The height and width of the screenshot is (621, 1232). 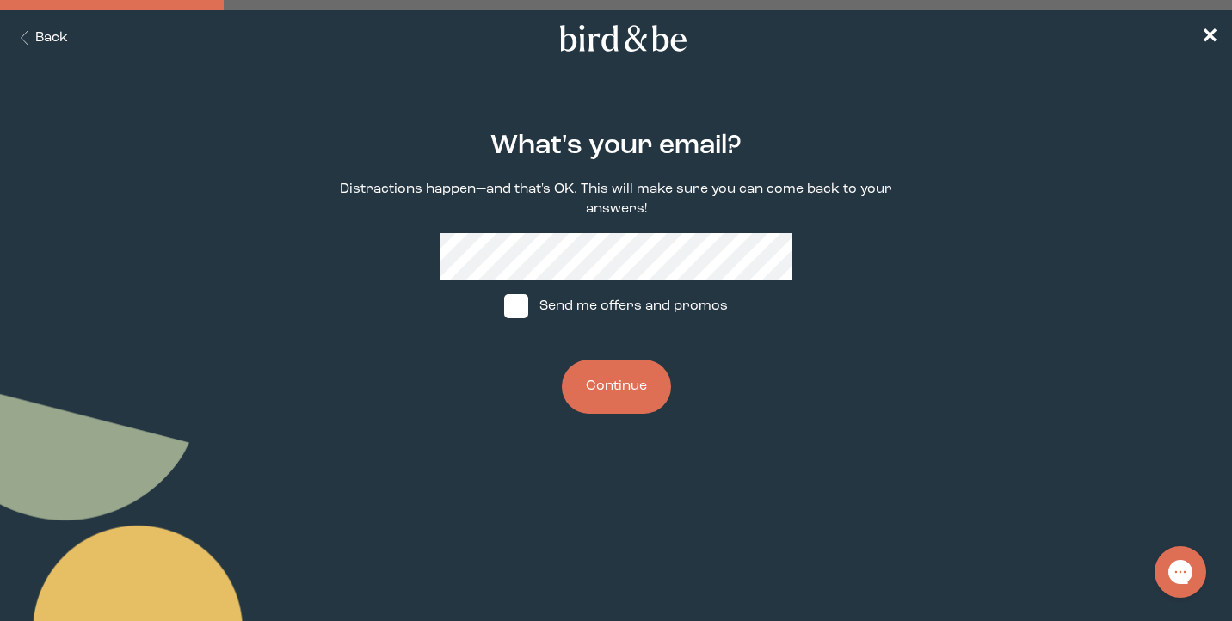 What do you see at coordinates (34, 32) in the screenshot?
I see `button: Open gorgias live chat` at bounding box center [34, 32].